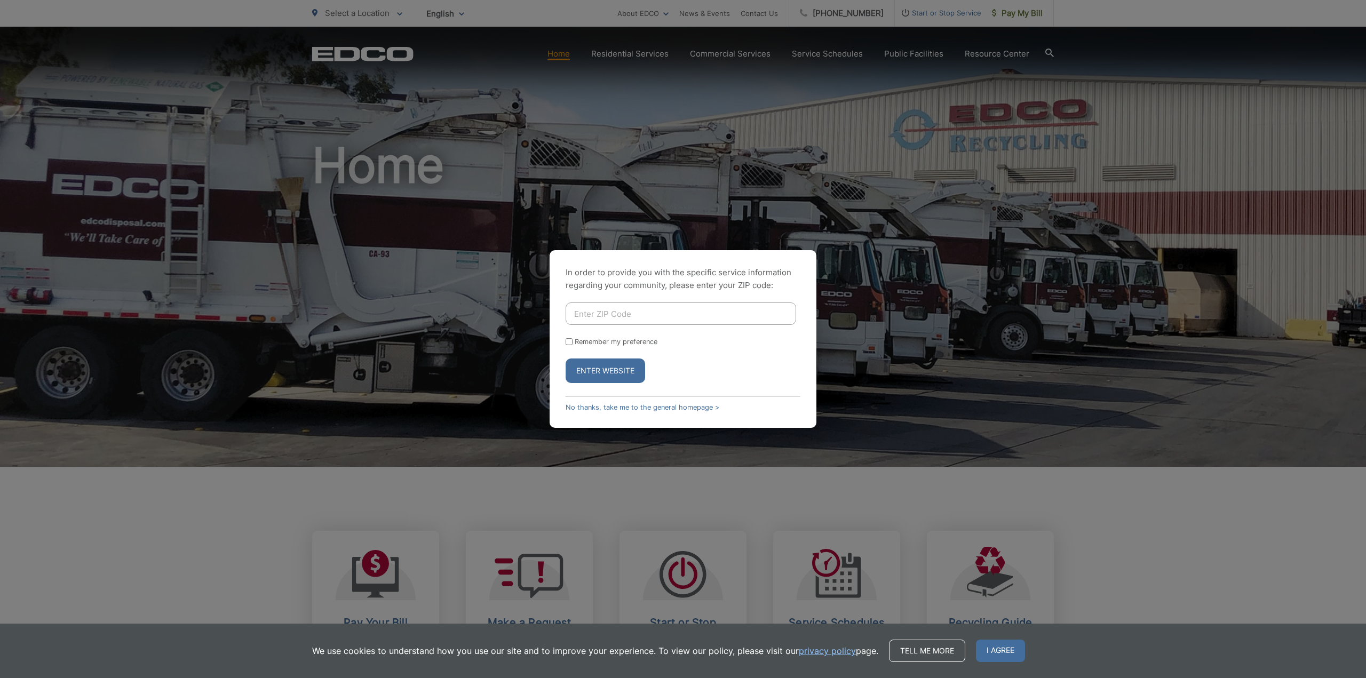 The image size is (1366, 678). I want to click on button: Enter Website, so click(605, 371).